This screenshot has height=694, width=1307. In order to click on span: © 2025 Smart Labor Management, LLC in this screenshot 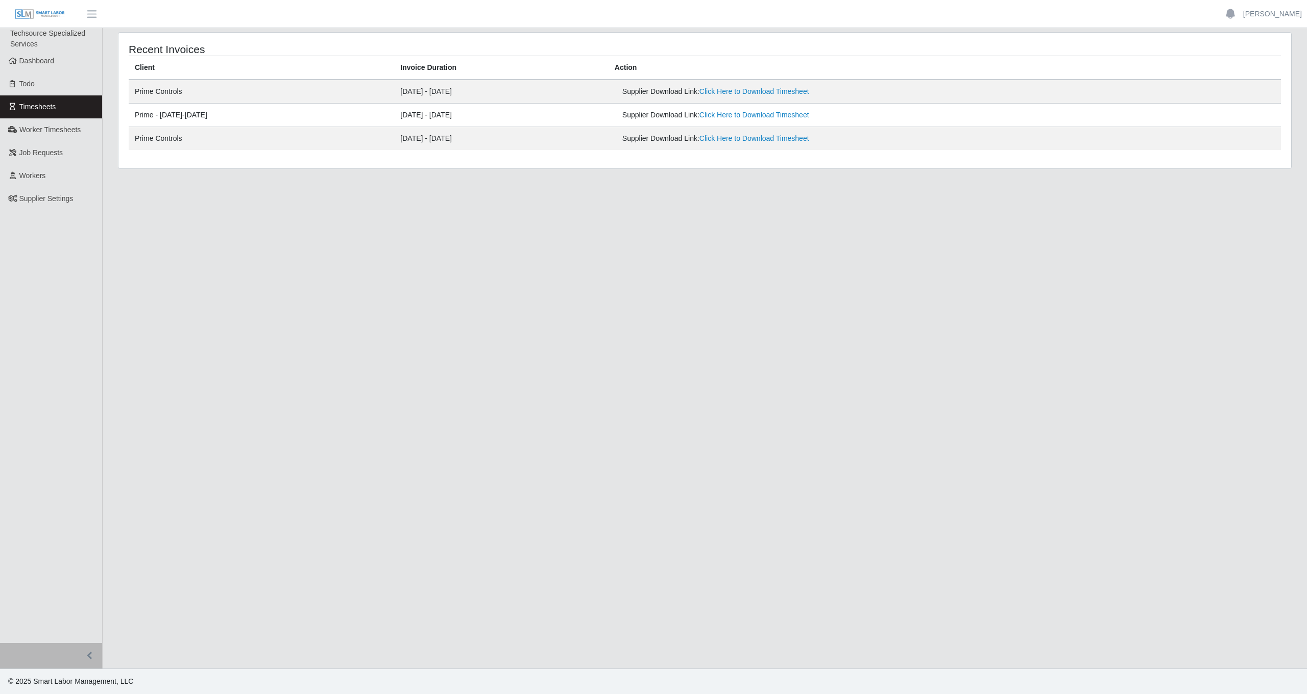, I will do `click(70, 682)`.